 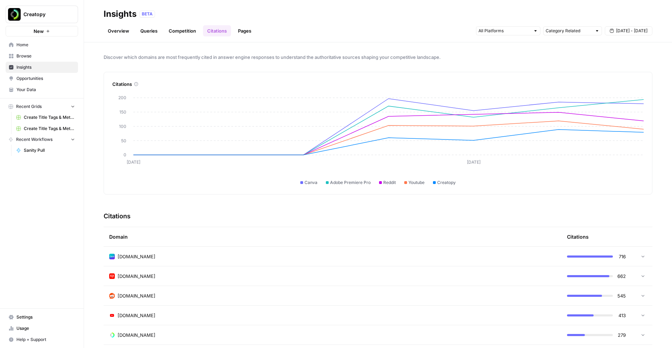 What do you see at coordinates (46, 67) in the screenshot?
I see `span: Insights` at bounding box center [46, 67].